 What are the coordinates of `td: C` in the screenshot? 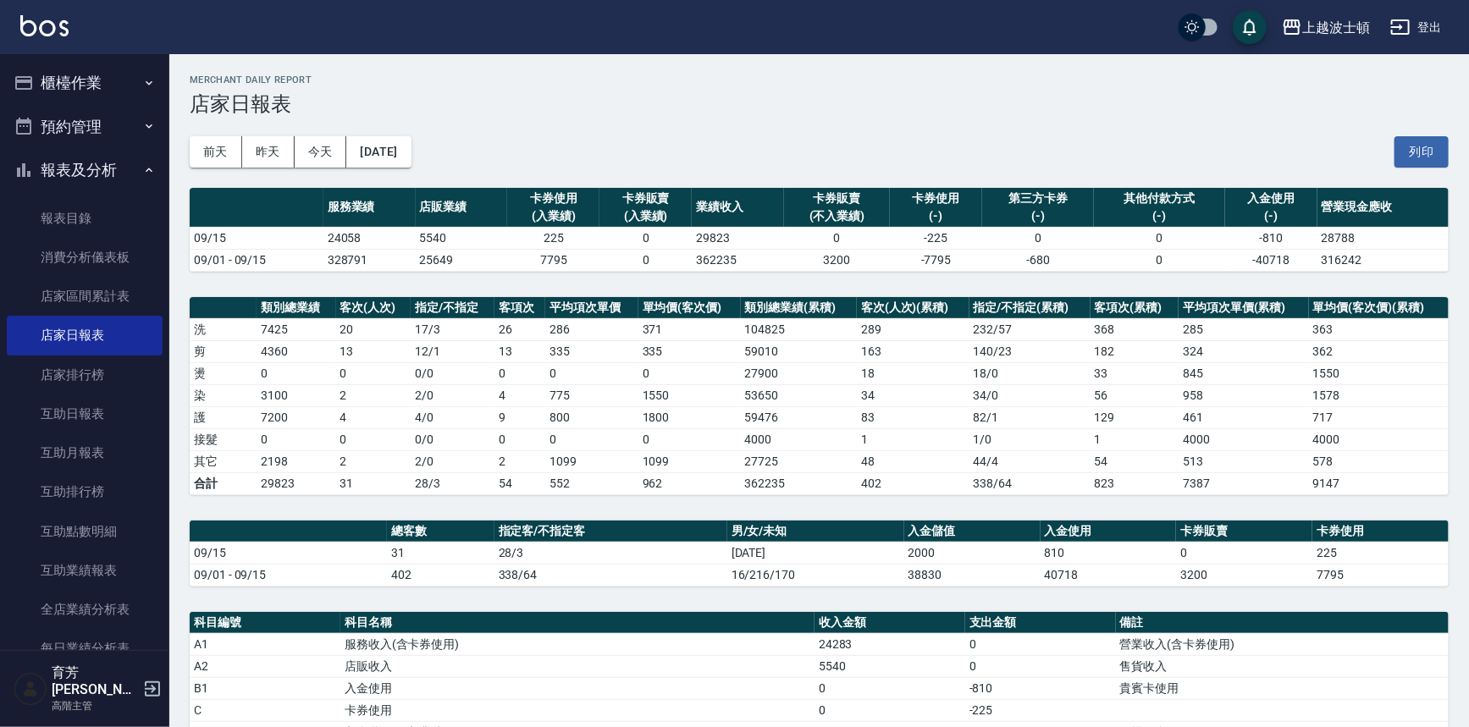 It's located at (265, 710).